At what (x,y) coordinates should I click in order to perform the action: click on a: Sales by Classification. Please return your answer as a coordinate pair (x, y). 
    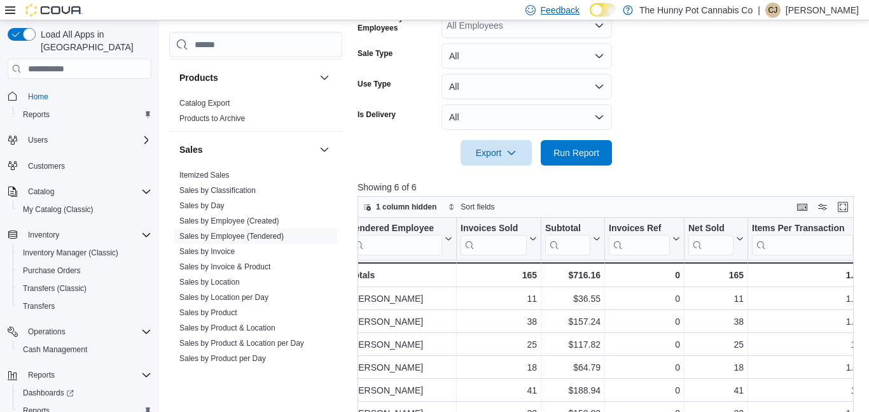
    Looking at the image, I should click on (218, 190).